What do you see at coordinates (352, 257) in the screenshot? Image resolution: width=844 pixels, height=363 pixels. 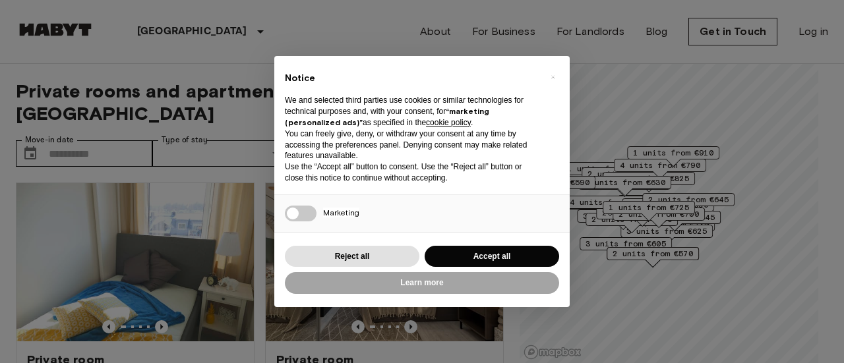 I see `button: Reject all` at bounding box center [352, 257].